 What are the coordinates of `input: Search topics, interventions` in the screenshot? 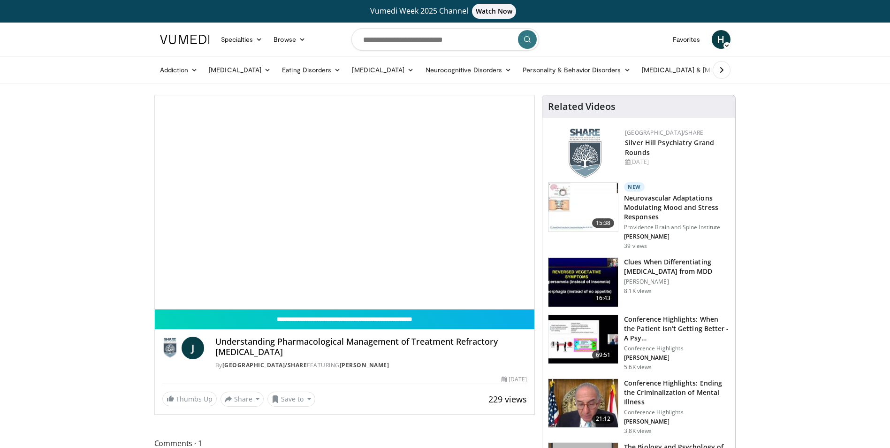 It's located at (445, 39).